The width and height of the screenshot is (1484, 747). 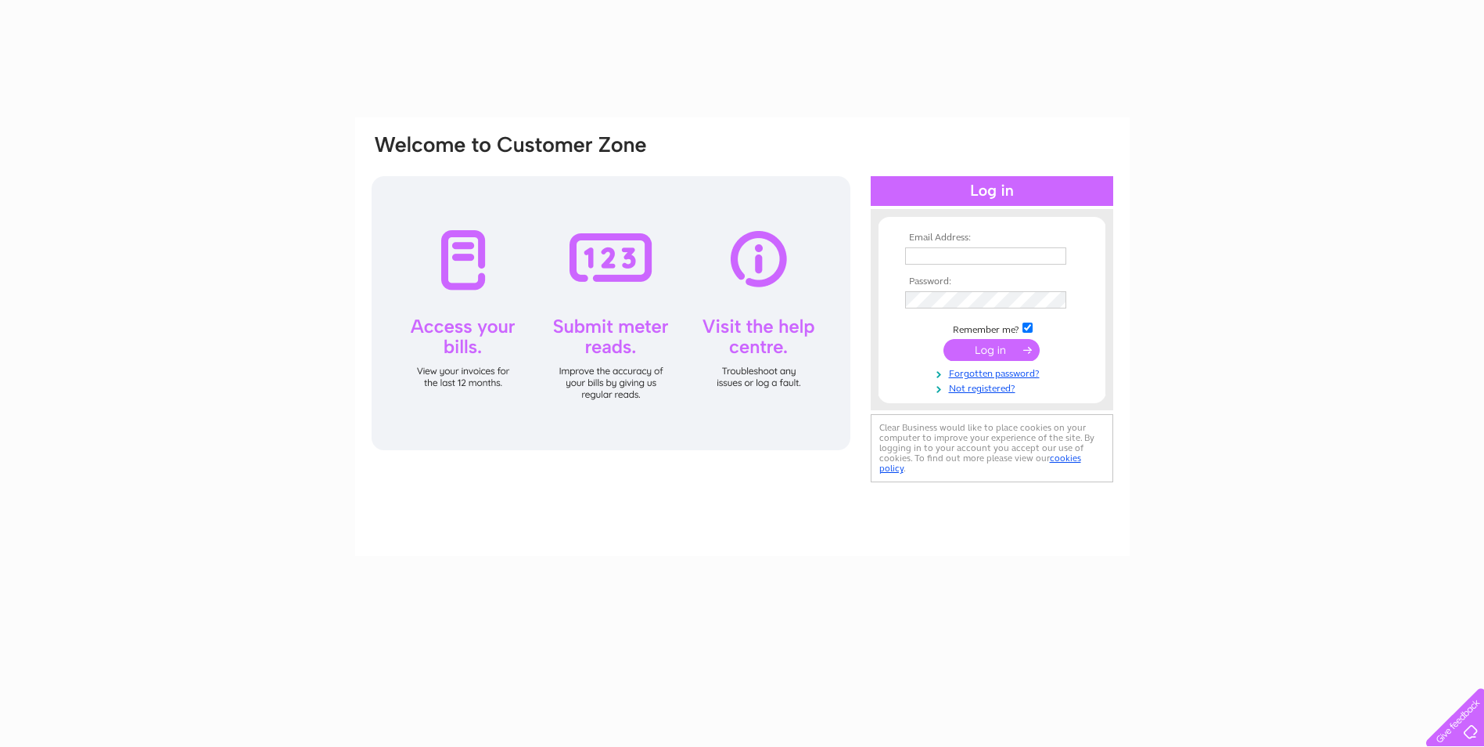 I want to click on a: Forgotten password?, so click(x=994, y=372).